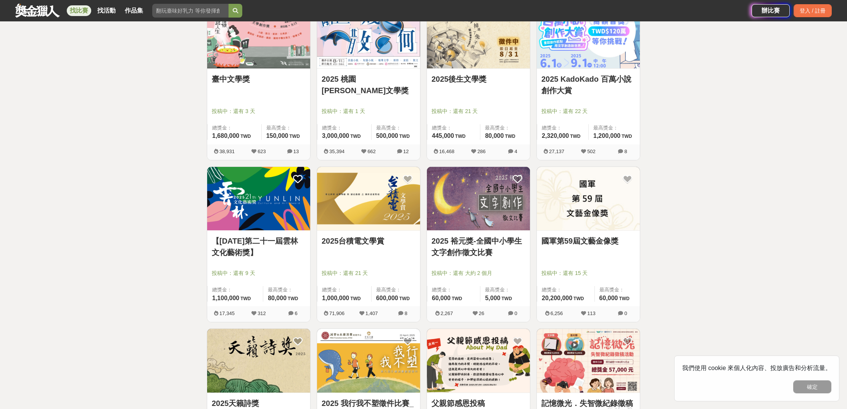  I want to click on span: 16,468, so click(447, 151).